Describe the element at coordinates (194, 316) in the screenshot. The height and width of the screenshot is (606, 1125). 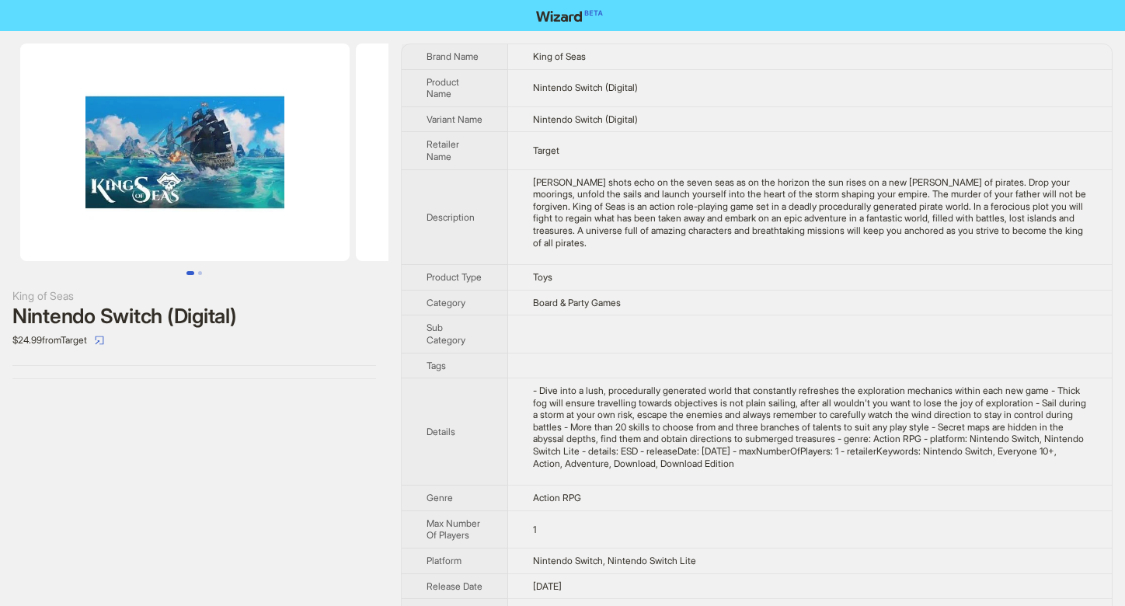
I see `div: Nintendo Switch (Digital)` at that location.